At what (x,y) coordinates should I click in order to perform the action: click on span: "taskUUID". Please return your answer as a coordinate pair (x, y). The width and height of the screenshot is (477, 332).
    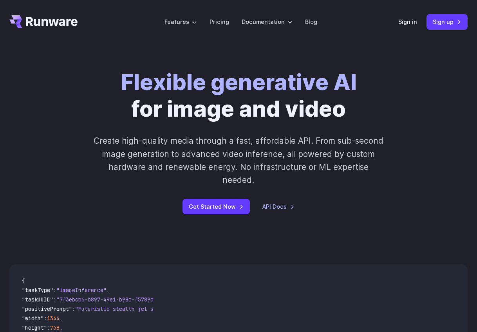
    Looking at the image, I should click on (38, 300).